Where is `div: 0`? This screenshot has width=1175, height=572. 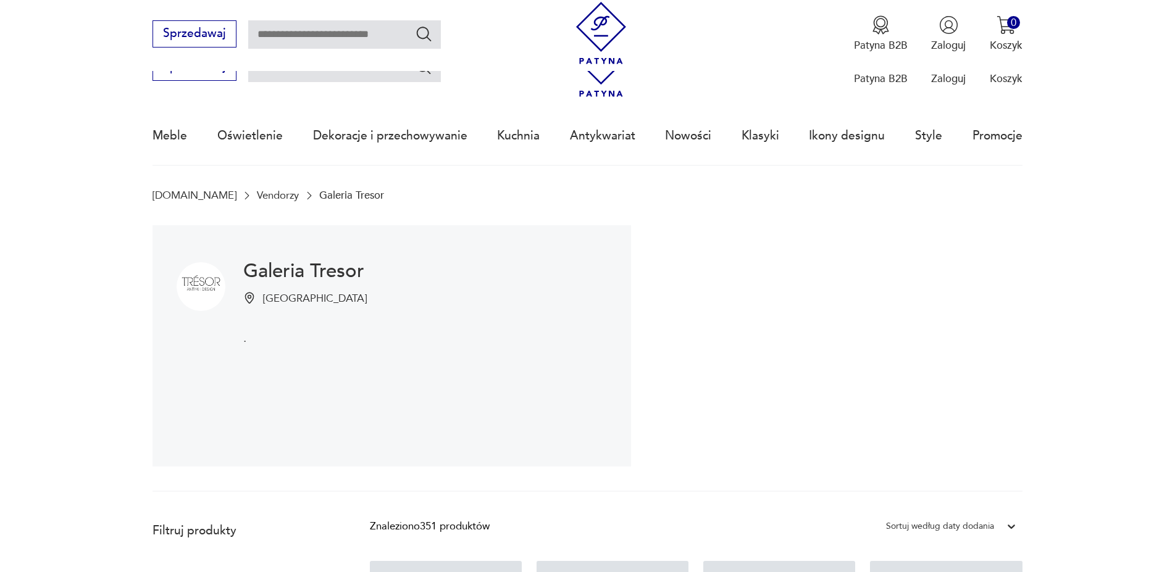
div: 0 is located at coordinates (1013, 22).